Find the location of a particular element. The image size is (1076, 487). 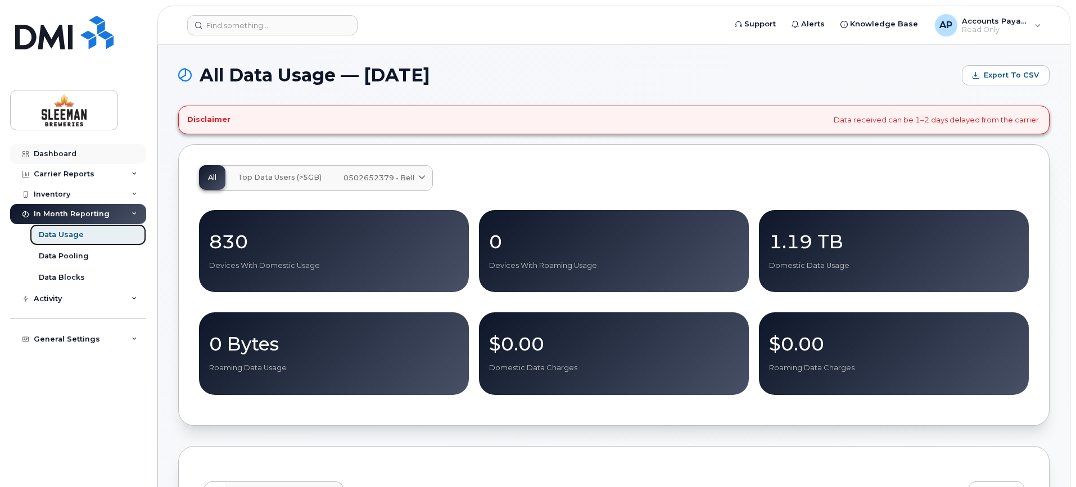

a: Export to CSV is located at coordinates (1005, 75).